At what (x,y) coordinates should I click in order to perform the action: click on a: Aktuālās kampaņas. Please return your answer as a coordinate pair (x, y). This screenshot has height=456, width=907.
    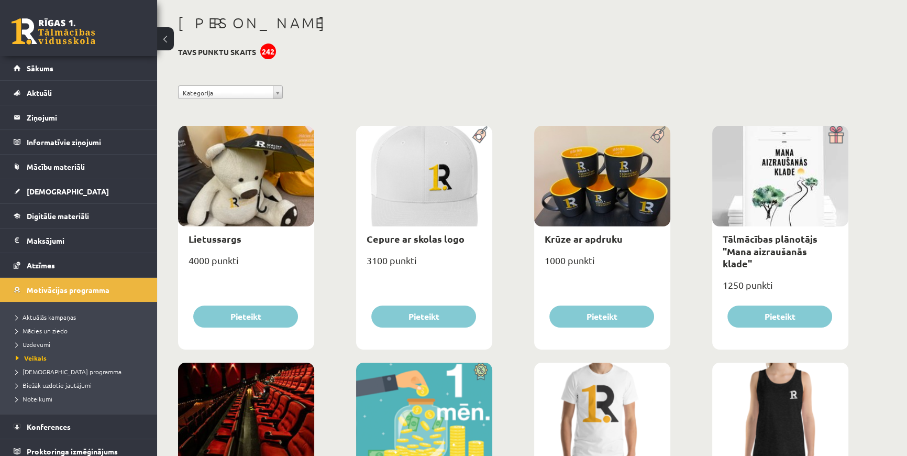
    Looking at the image, I should click on (81, 317).